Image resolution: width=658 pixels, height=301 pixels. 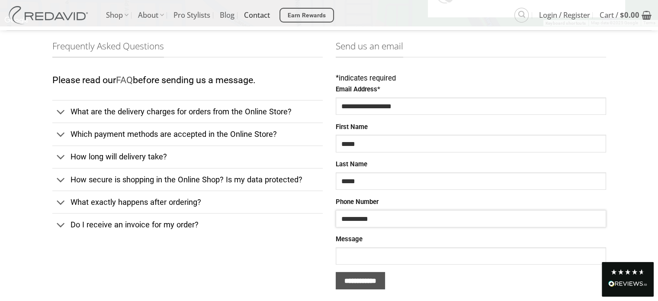 What do you see at coordinates (369, 48) in the screenshot?
I see `span: Send us an email` at bounding box center [369, 48].